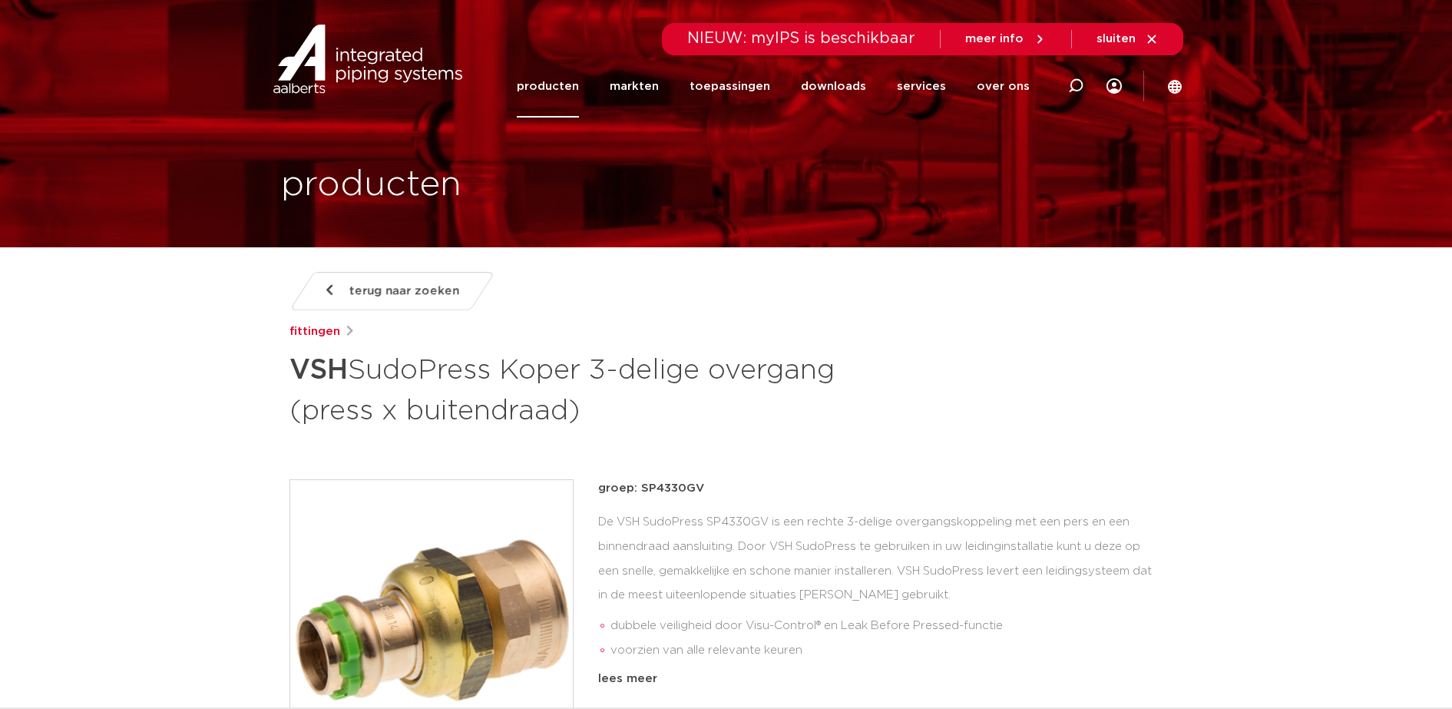  I want to click on li: duidelijke herkenning van materiaal en afmeting, so click(887, 675).